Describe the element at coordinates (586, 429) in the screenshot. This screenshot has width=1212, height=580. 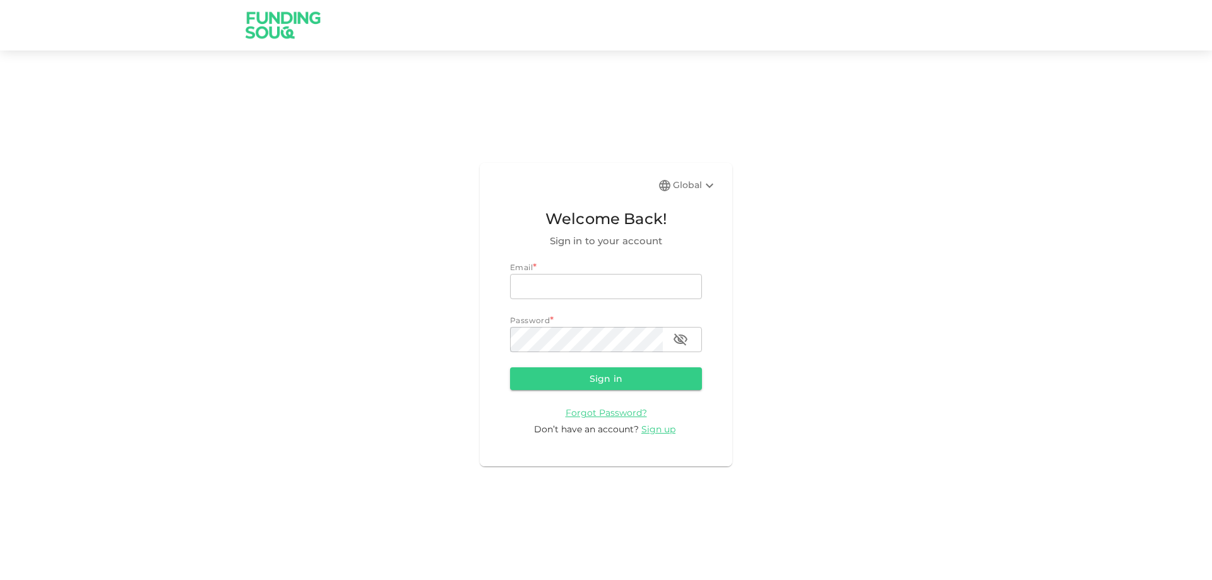
I see `span: Don’t have an account?` at that location.